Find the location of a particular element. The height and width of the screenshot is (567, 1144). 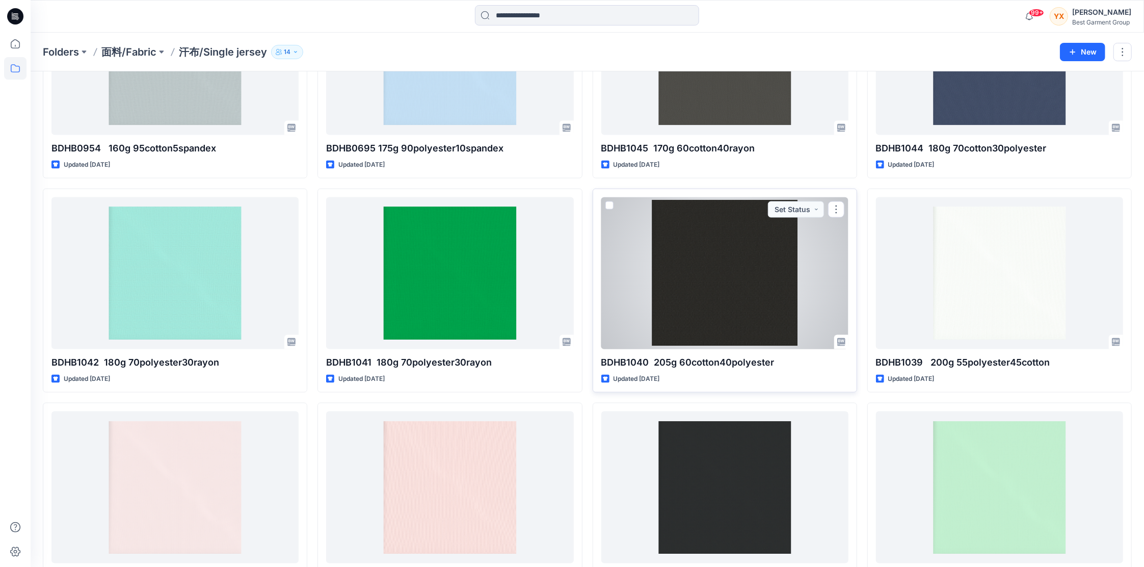

p: Folders is located at coordinates (61, 52).